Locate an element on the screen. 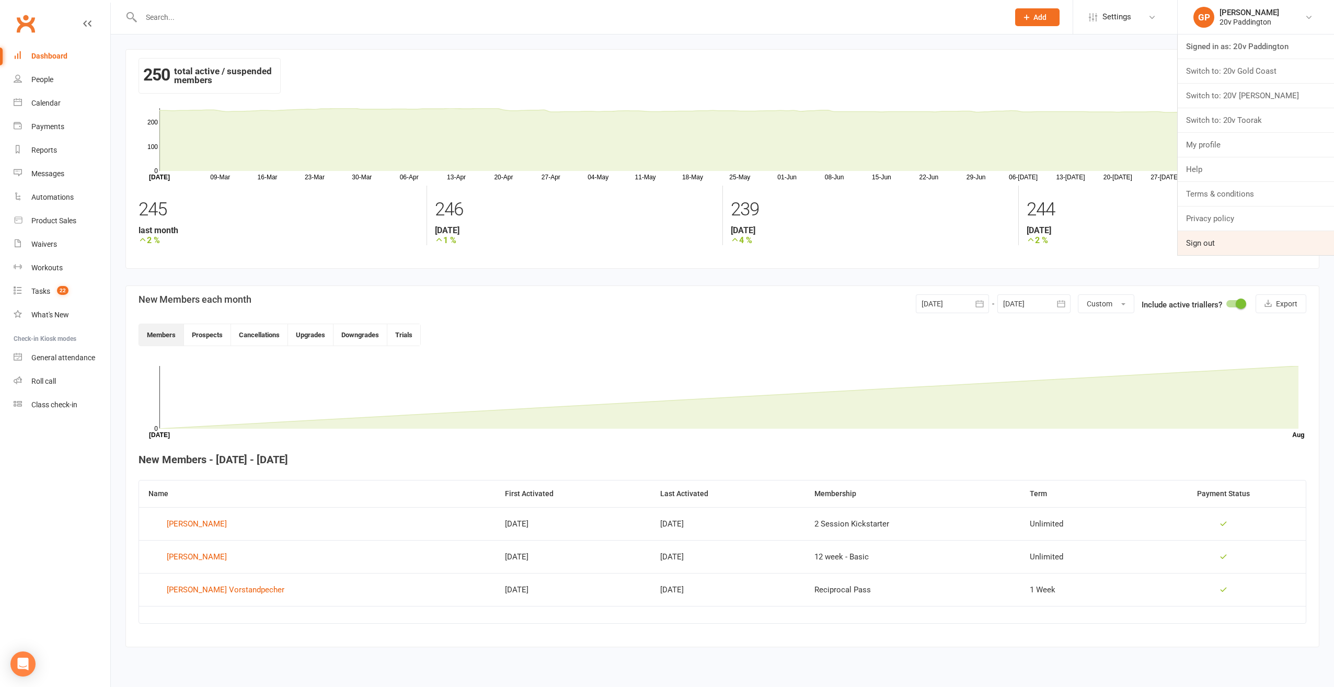 The height and width of the screenshot is (687, 1334). div: Payments is located at coordinates (48, 126).